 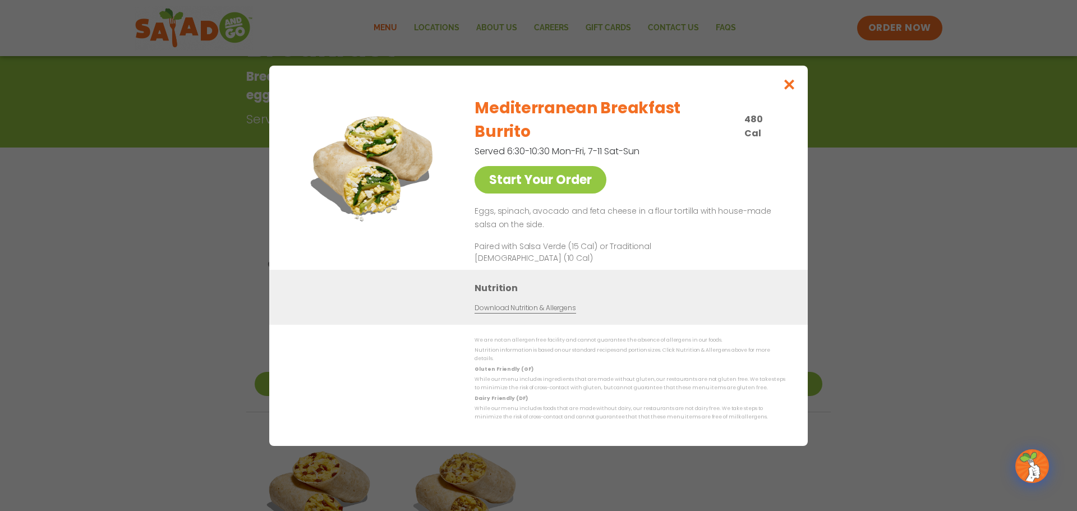 I want to click on a: Download Nutrition & Allergens, so click(x=525, y=307).